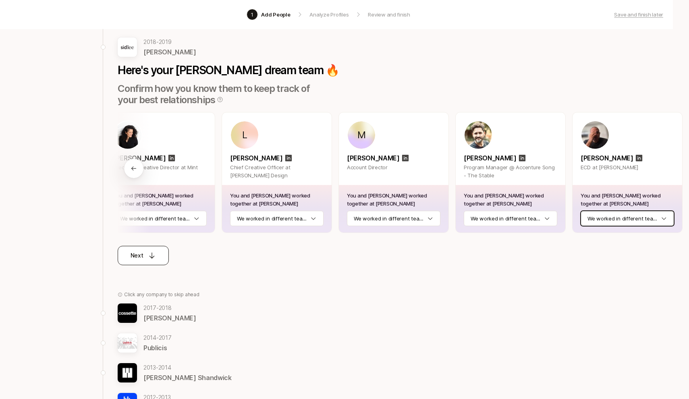 The width and height of the screenshot is (689, 399). Describe the element at coordinates (510, 171) in the screenshot. I see `p: Program Manager @ Accenture Song - The Stable` at that location.